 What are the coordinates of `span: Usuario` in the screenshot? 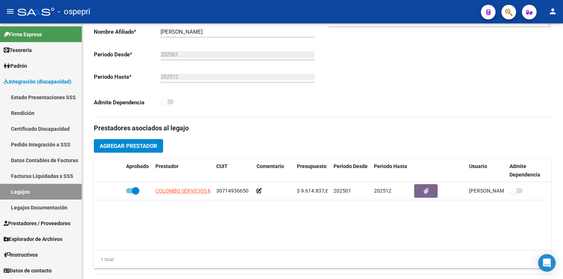 It's located at (478, 166).